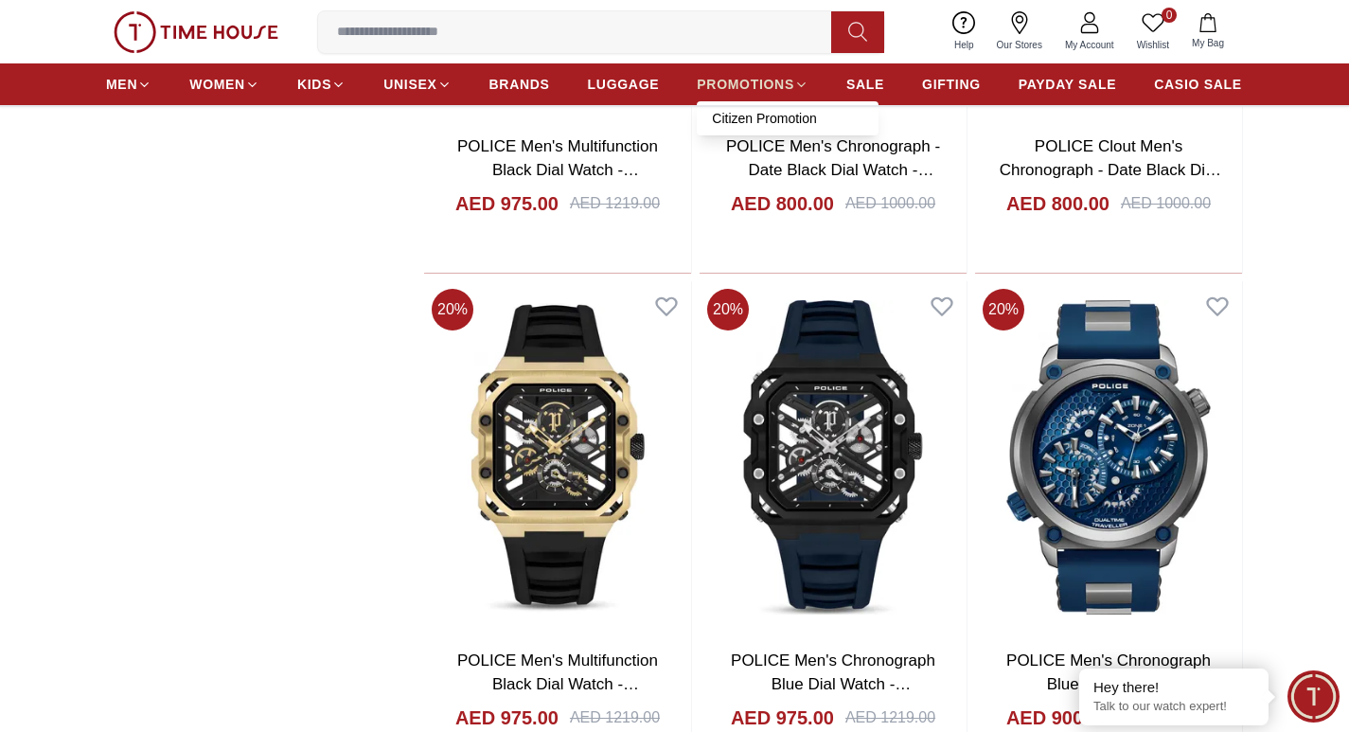 The image size is (1349, 732). What do you see at coordinates (520, 84) in the screenshot?
I see `span: BRANDS` at bounding box center [520, 84].